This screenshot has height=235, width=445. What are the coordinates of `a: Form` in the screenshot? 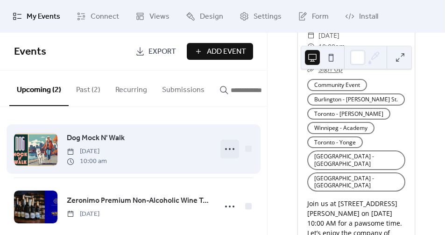 It's located at (313, 16).